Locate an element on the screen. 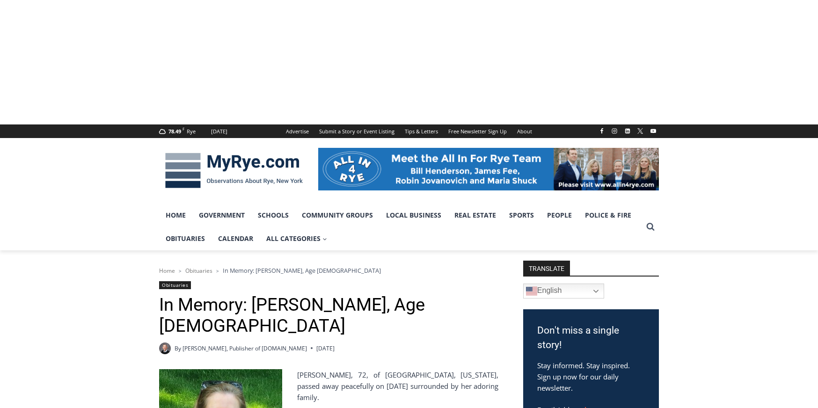  span: Obituaries is located at coordinates (199, 271).